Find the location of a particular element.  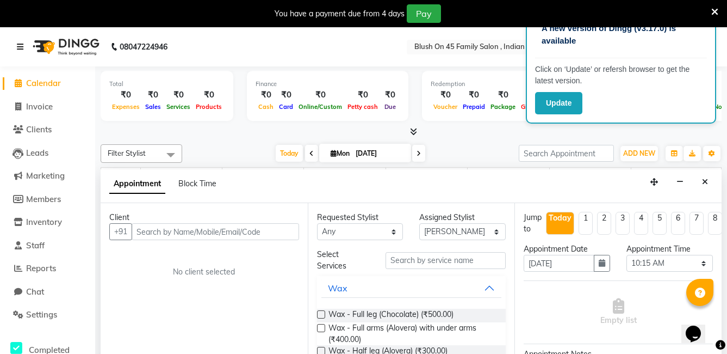

span: Block Time is located at coordinates (197, 183).